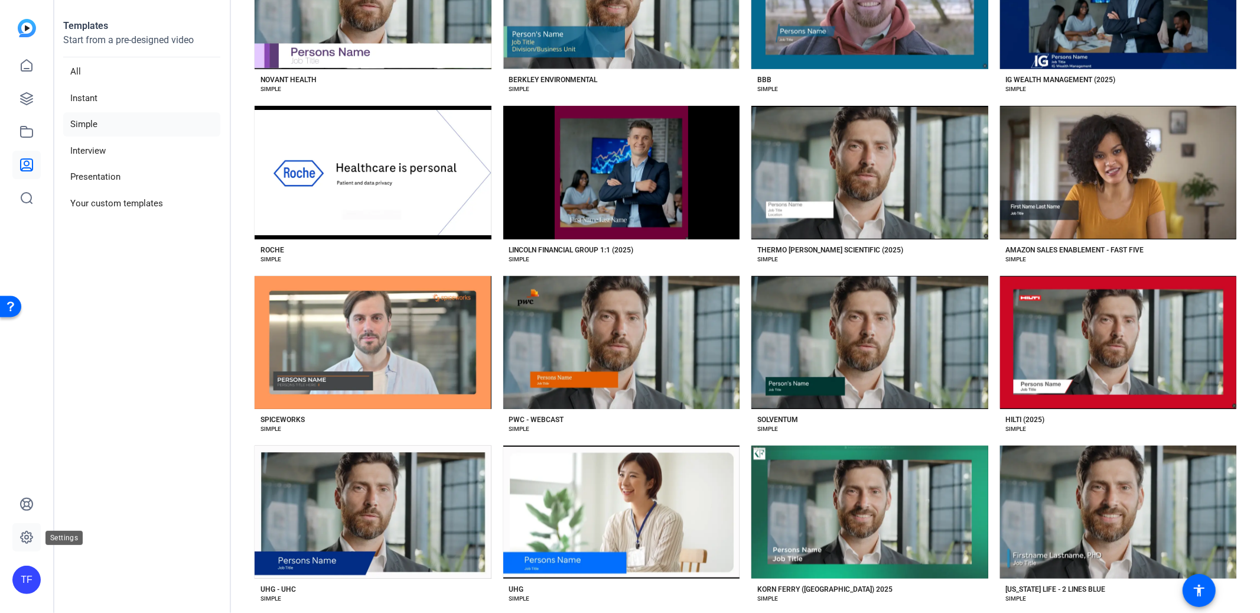  What do you see at coordinates (1199, 590) in the screenshot?
I see `mat-icon: accessibility` at bounding box center [1199, 590].